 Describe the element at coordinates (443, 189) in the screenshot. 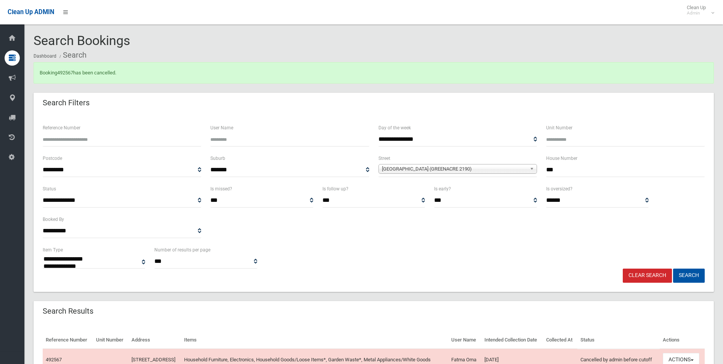

I see `label: Is early?` at that location.